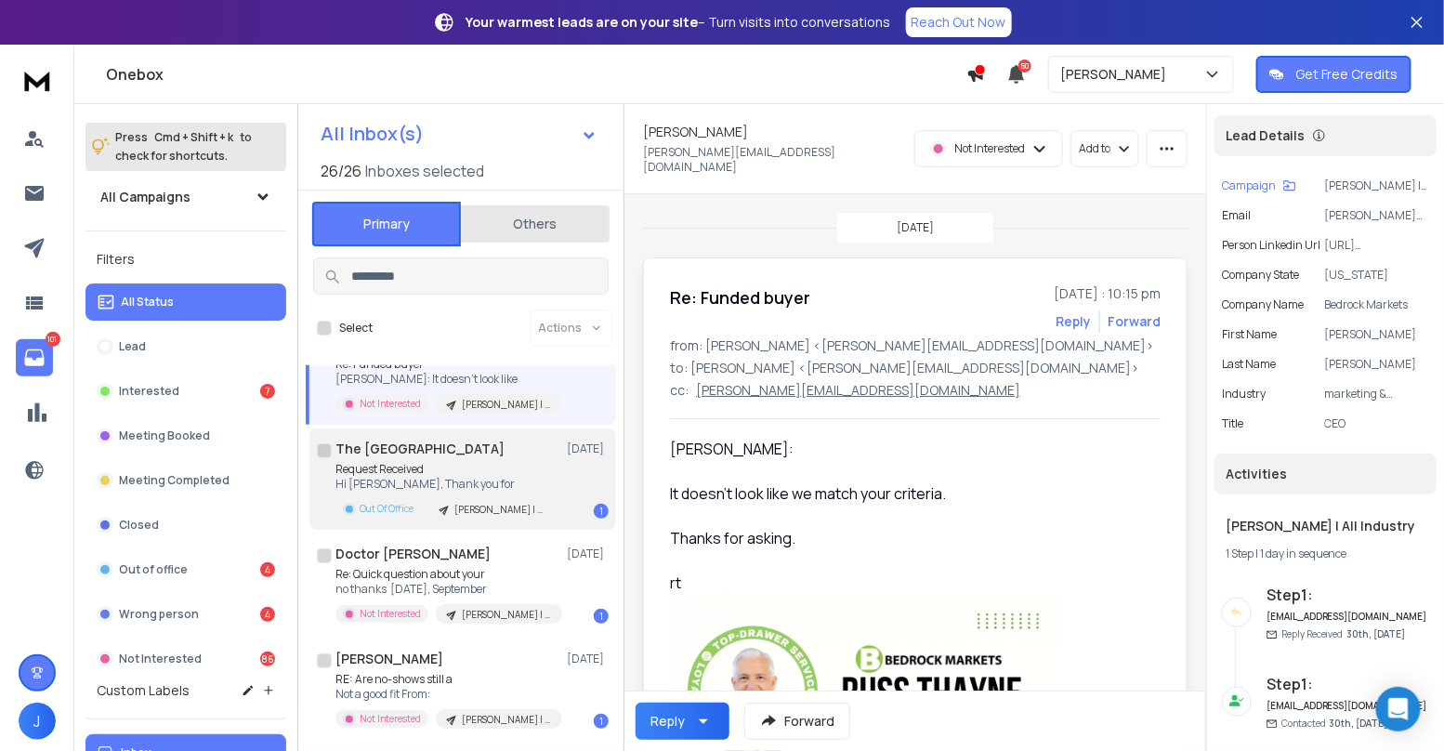  Describe the element at coordinates (1325, 474) in the screenshot. I see `div: Activities` at that location.